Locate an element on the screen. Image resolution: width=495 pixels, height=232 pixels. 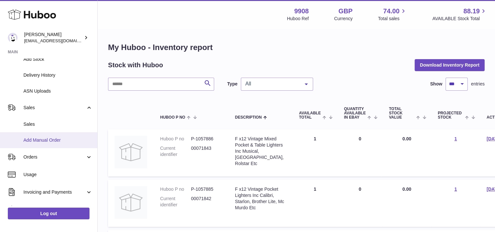
dd: P-1057886 is located at coordinates (206, 139).